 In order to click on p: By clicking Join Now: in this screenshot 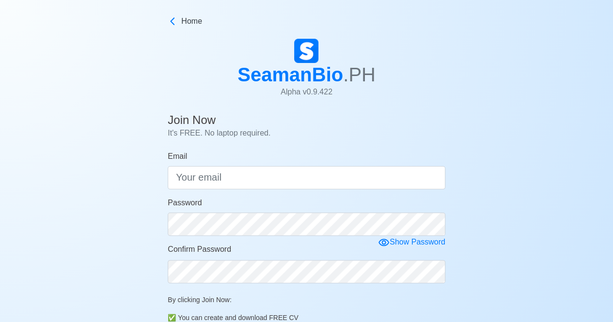, I will do `click(306, 300)`.